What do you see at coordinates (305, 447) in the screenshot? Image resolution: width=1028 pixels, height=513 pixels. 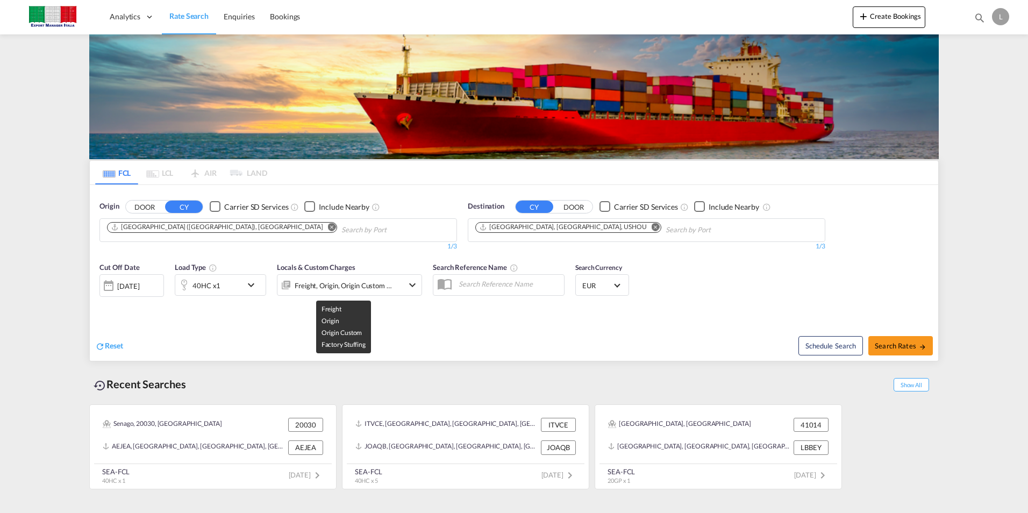 I see `div: AEJEA` at bounding box center [305, 447].